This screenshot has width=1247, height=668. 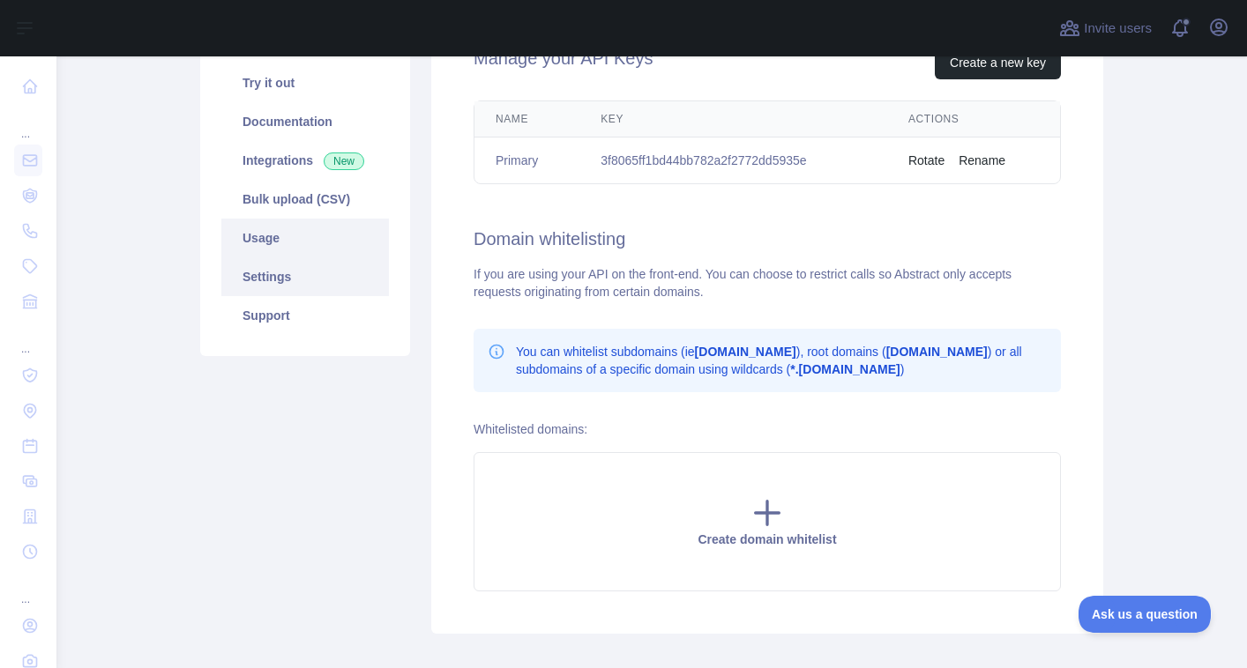 What do you see at coordinates (1117, 28) in the screenshot?
I see `span: Invite users` at bounding box center [1117, 28].